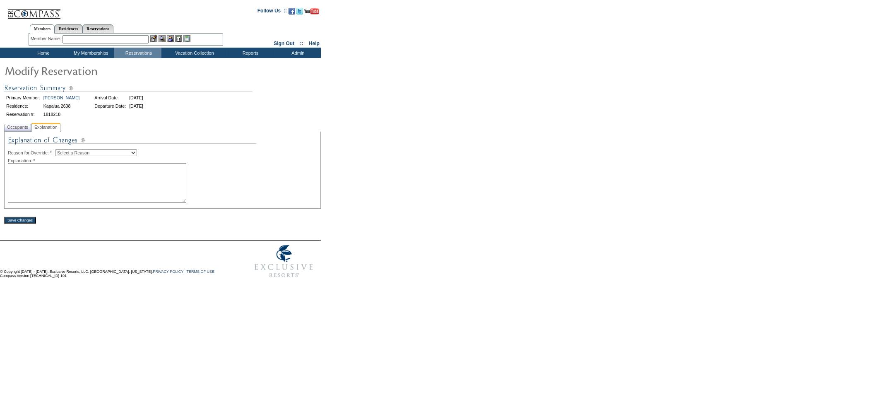 The height and width of the screenshot is (419, 883). Describe the element at coordinates (292, 13) in the screenshot. I see `a: Become our fan on Facebook` at that location.